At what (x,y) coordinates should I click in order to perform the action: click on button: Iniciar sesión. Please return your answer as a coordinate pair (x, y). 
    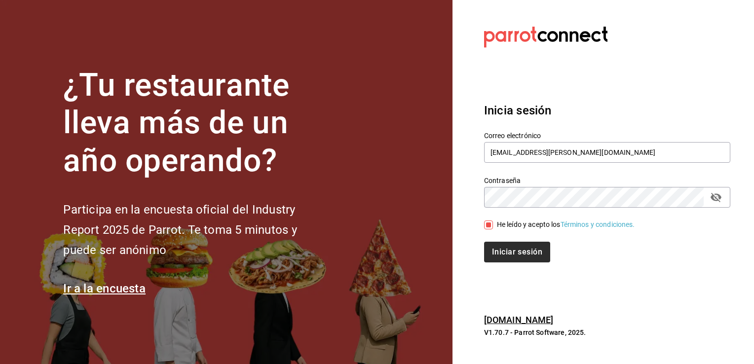
    Looking at the image, I should click on (517, 252).